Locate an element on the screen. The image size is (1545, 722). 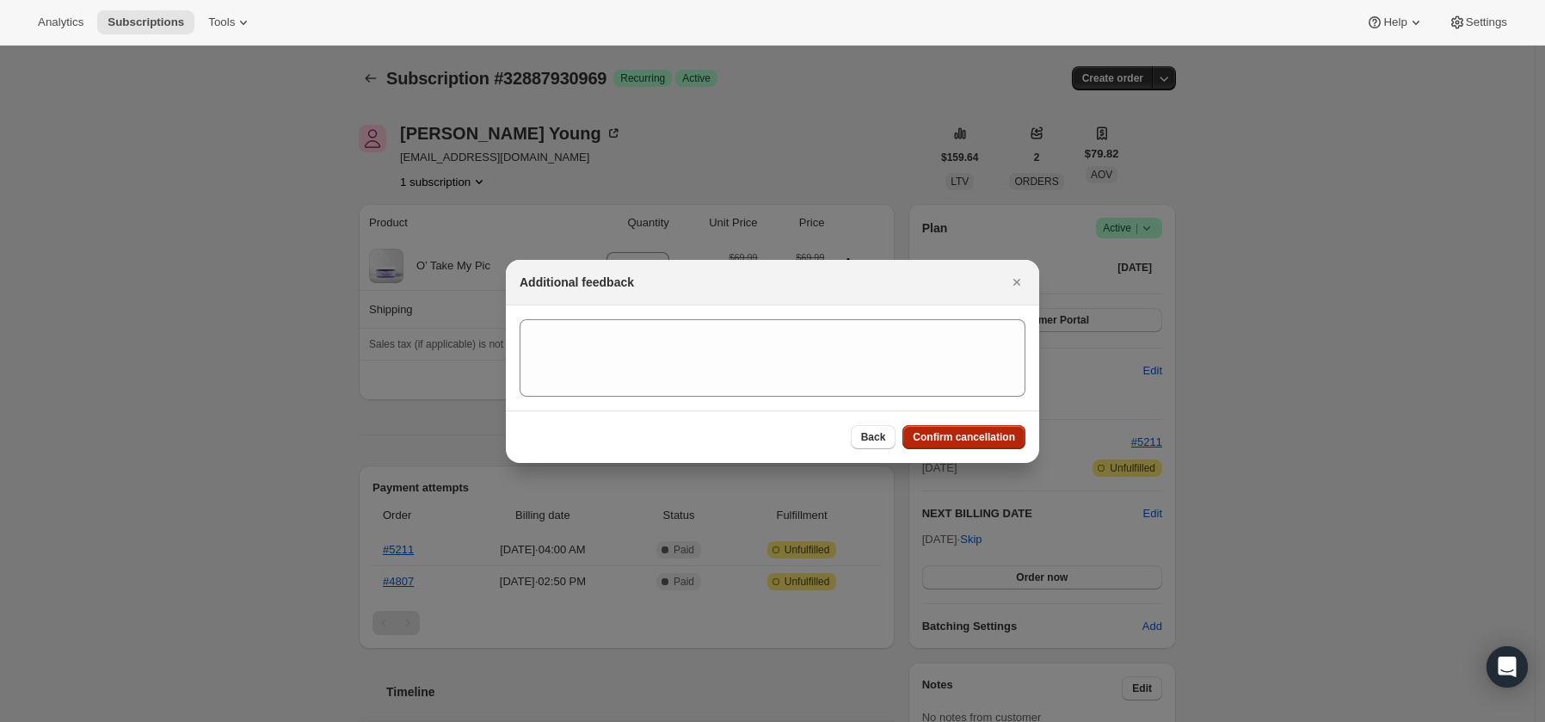
button: Close is located at coordinates (1017, 282).